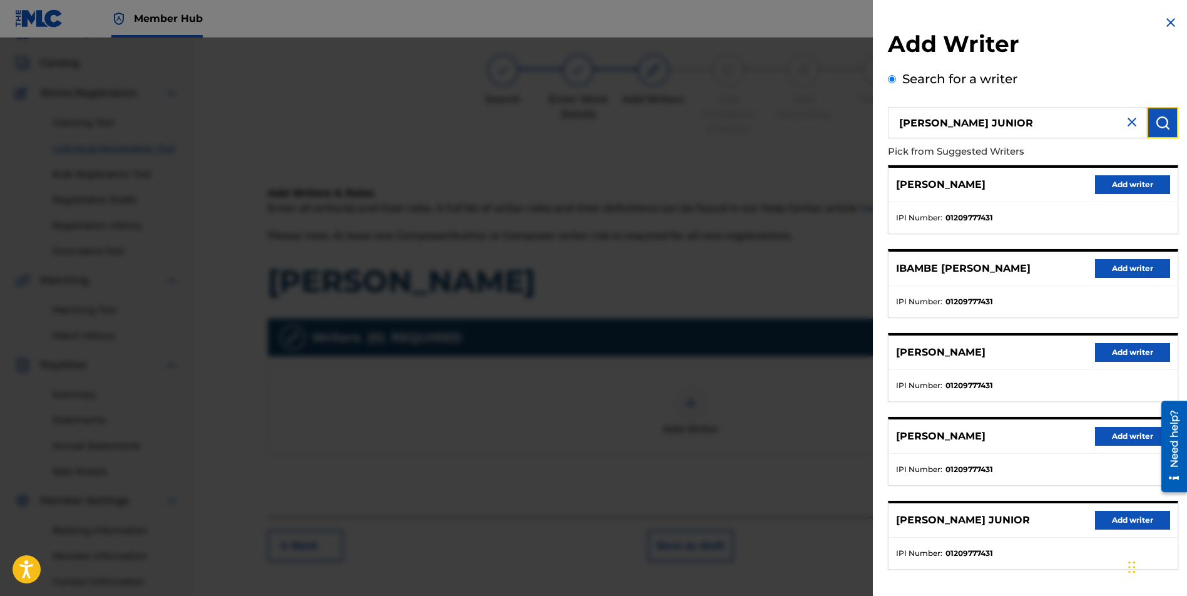 The width and height of the screenshot is (1187, 596). What do you see at coordinates (1033, 46) in the screenshot?
I see `h2: Add Writer` at bounding box center [1033, 46].